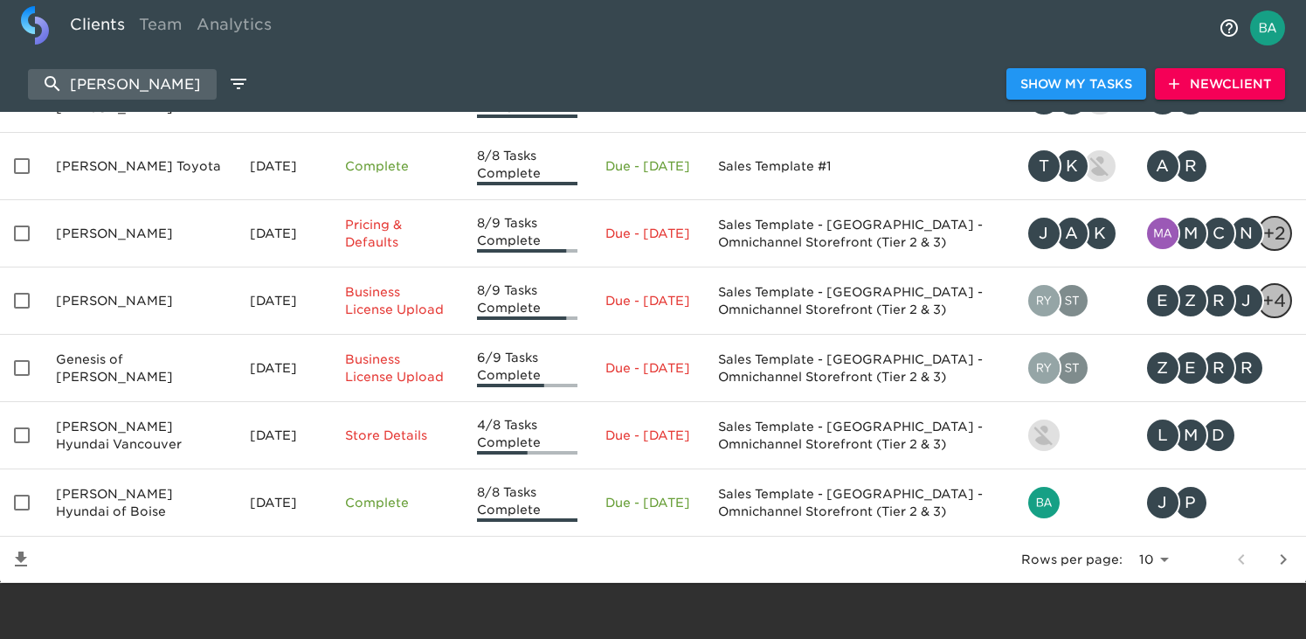 The width and height of the screenshot is (1306, 639). I want to click on div: D, so click(1219, 435).